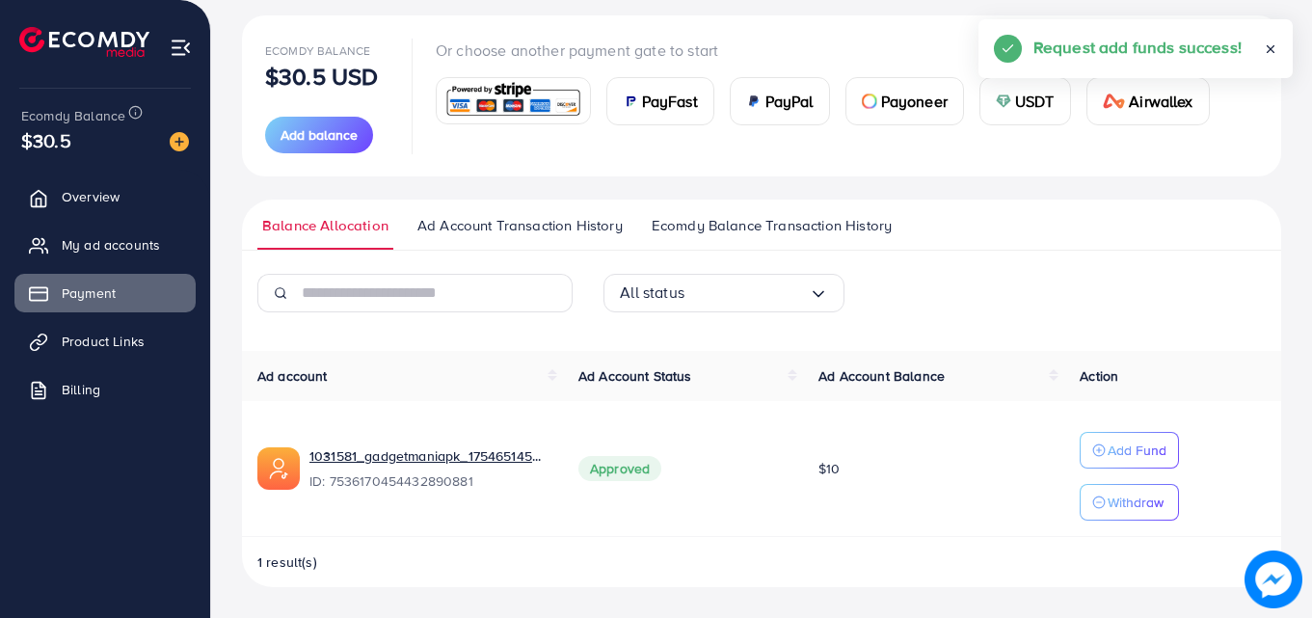 This screenshot has width=1312, height=618. I want to click on a: Product Links, so click(105, 341).